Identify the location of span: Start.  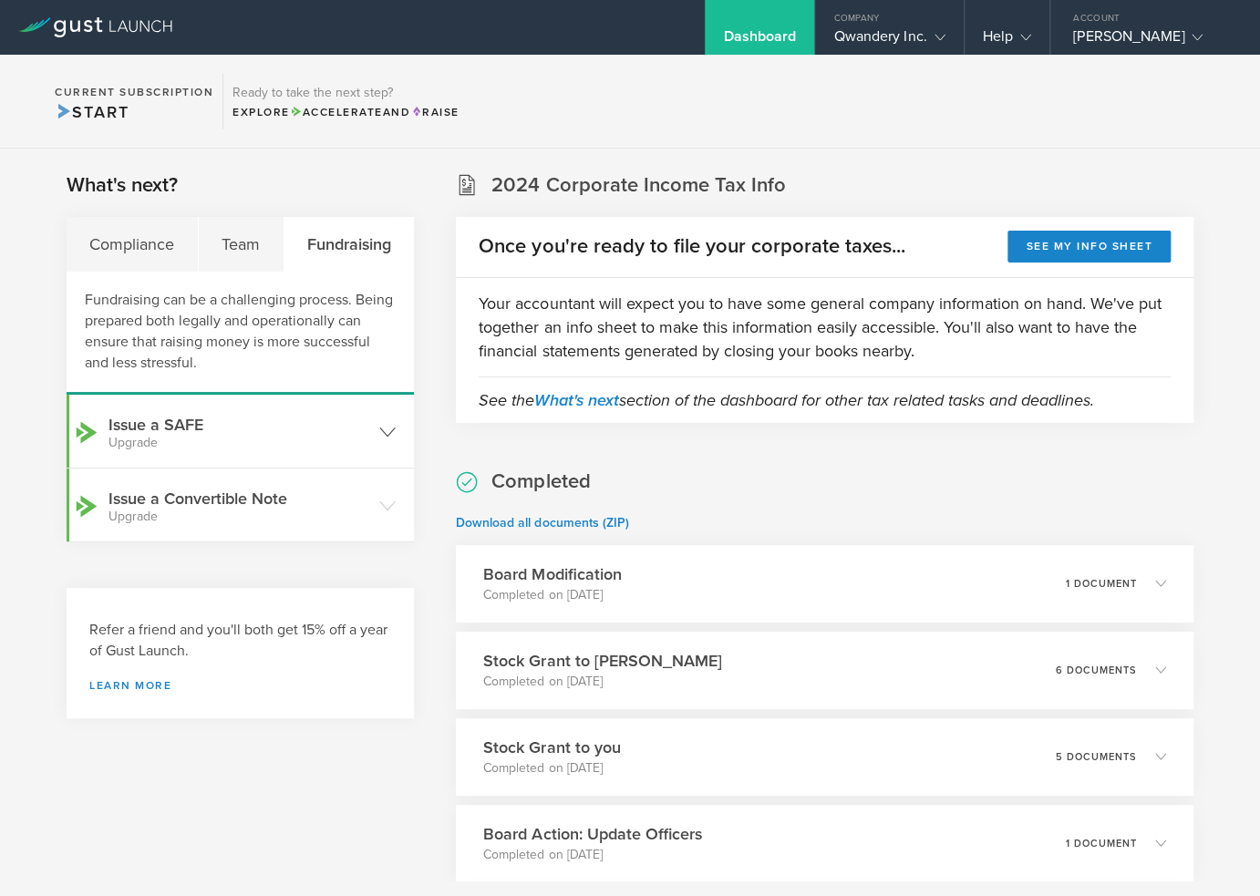
(91, 112).